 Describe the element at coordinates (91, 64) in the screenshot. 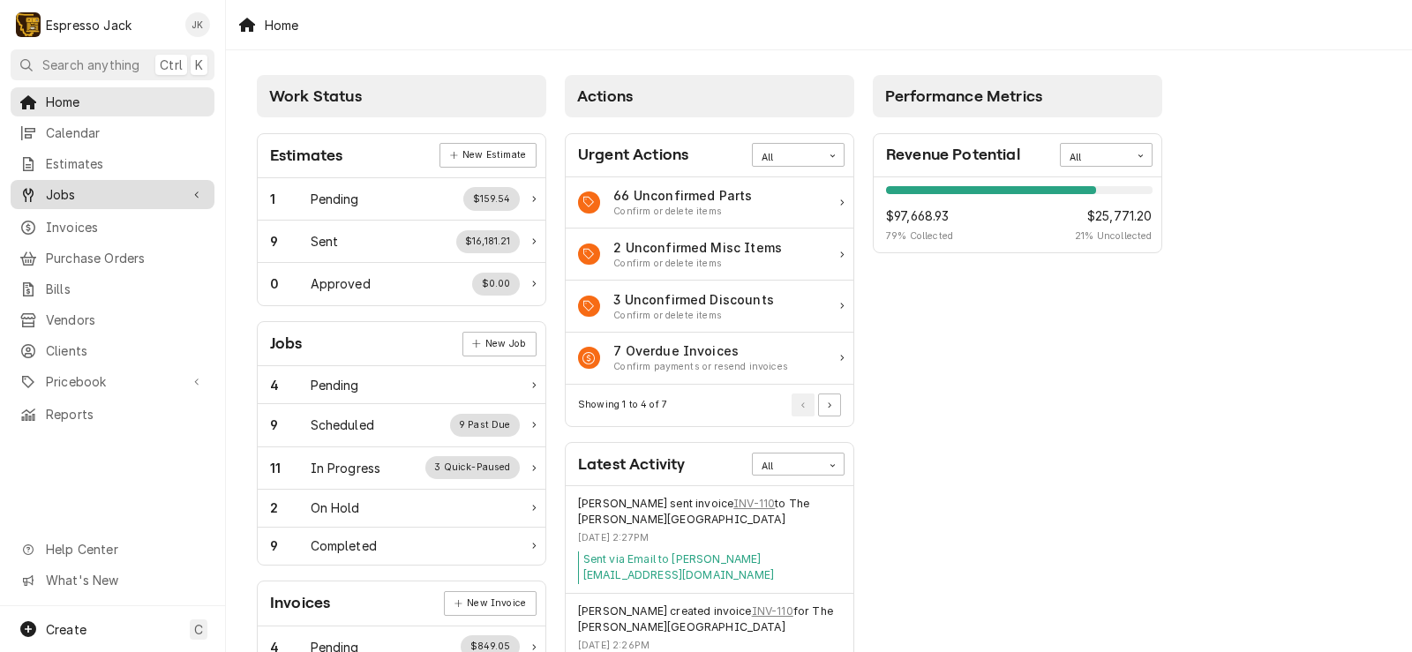

I see `span: Search anything` at that location.